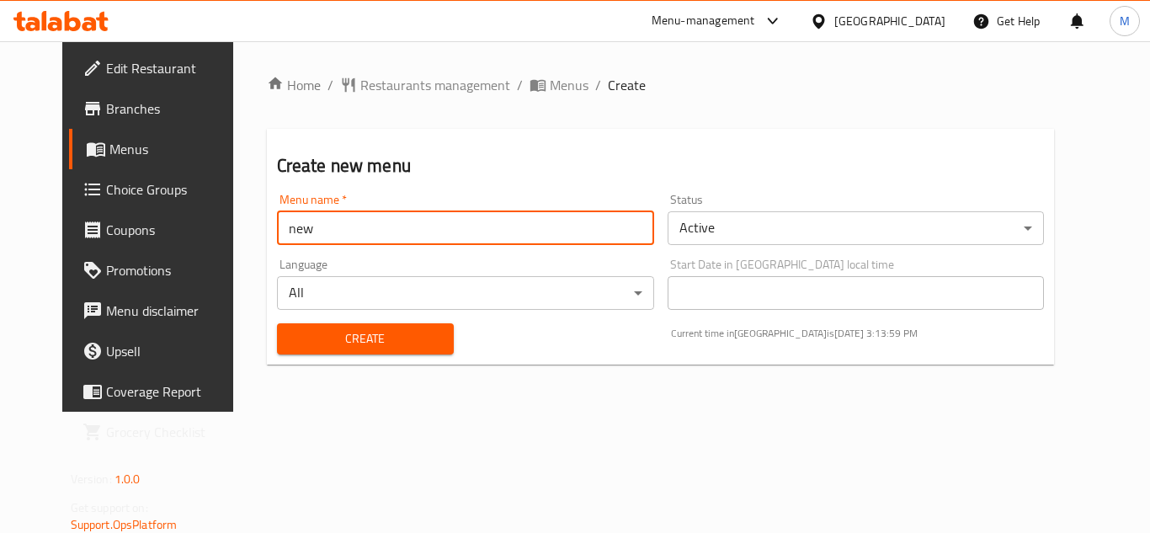  Describe the element at coordinates (162, 68) in the screenshot. I see `a: Edit Restaurant` at that location.